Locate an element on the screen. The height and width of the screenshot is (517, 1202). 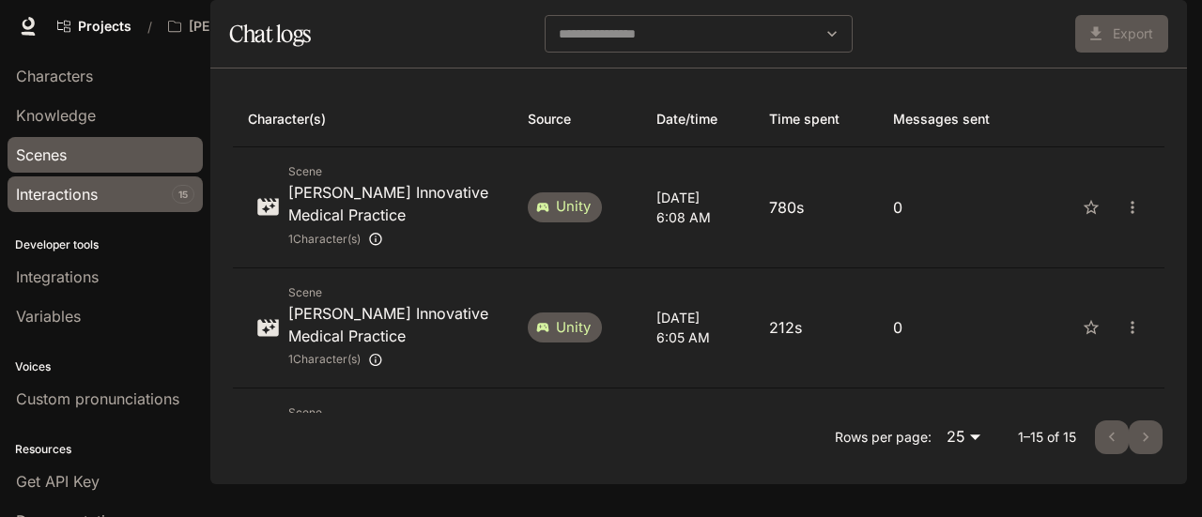
th: Source is located at coordinates (576, 119).